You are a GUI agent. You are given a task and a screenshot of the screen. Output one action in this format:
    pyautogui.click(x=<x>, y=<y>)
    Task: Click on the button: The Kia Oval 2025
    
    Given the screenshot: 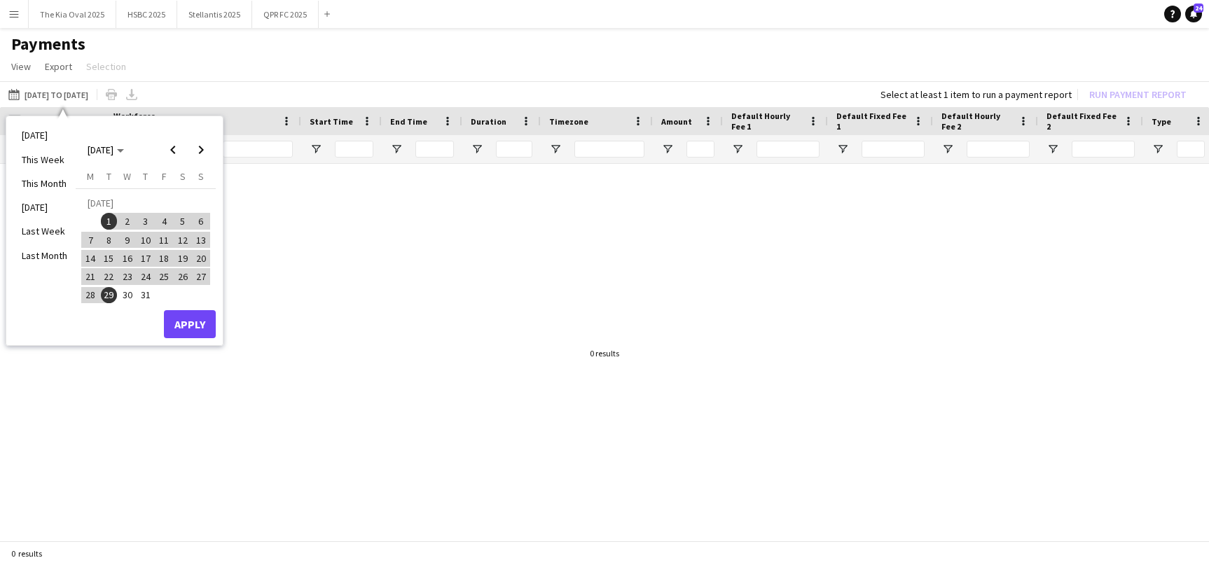 What is the action you would take?
    pyautogui.click(x=72, y=14)
    